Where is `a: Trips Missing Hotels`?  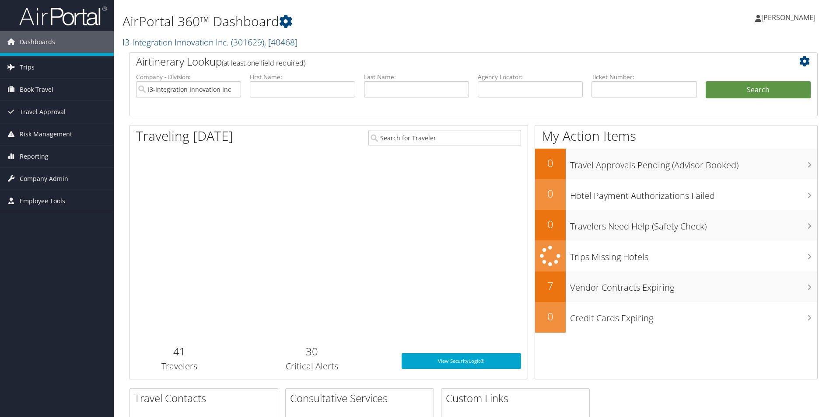 a: Trips Missing Hotels is located at coordinates (676, 256).